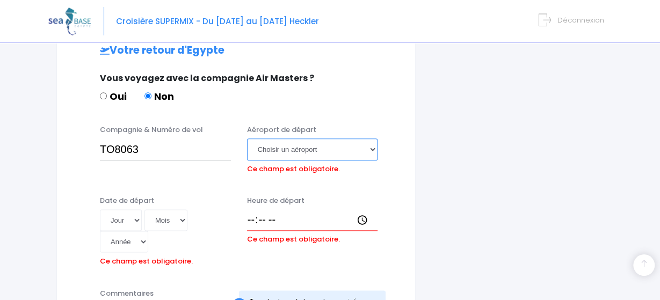 The width and height of the screenshot is (660, 300). Describe the element at coordinates (236, 50) in the screenshot. I see `h2: Votre retour d'Egypte` at that location.